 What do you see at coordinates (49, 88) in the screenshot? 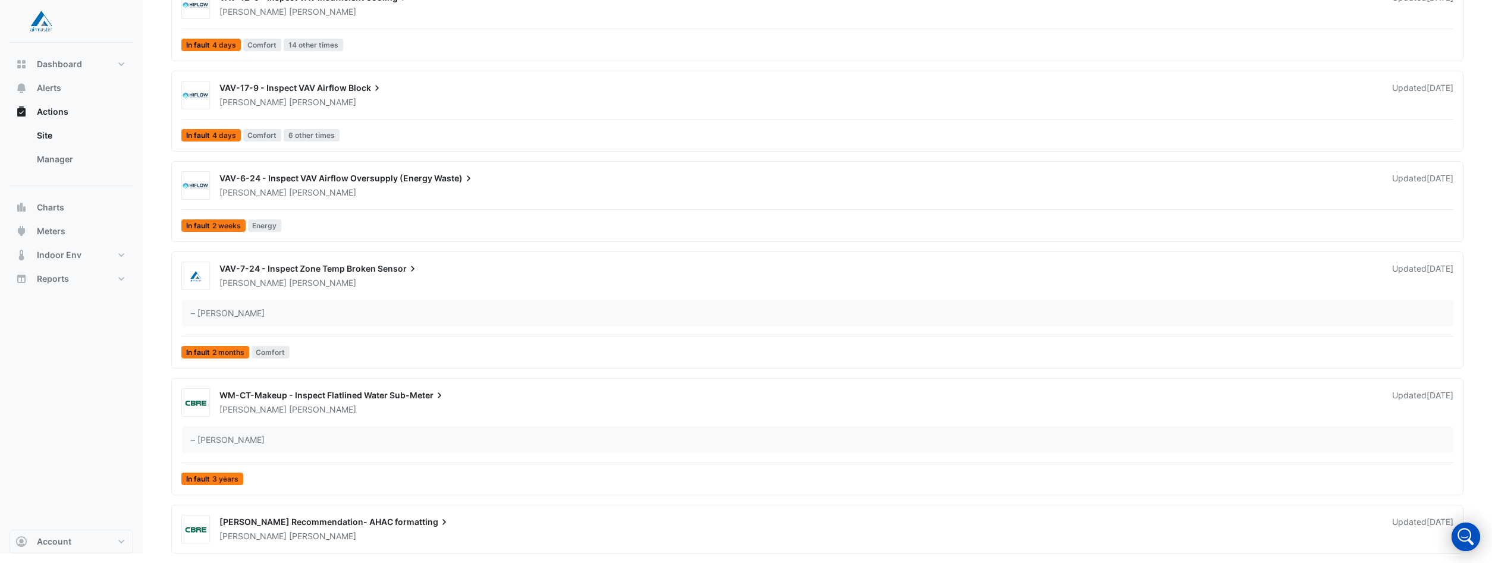
I see `span: Alerts` at bounding box center [49, 88].